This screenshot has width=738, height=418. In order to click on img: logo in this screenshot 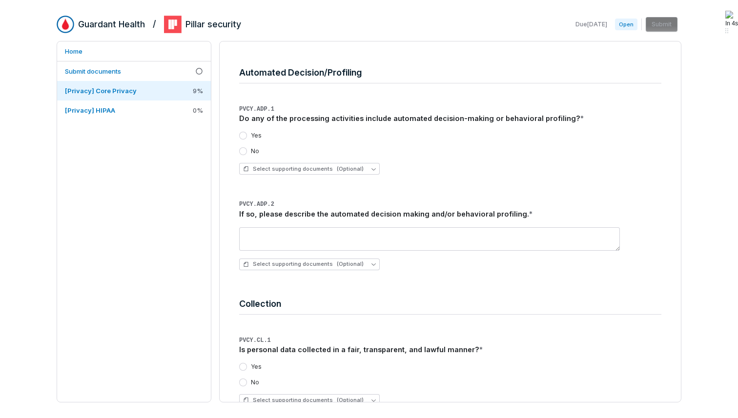, I will do `click(729, 15)`.